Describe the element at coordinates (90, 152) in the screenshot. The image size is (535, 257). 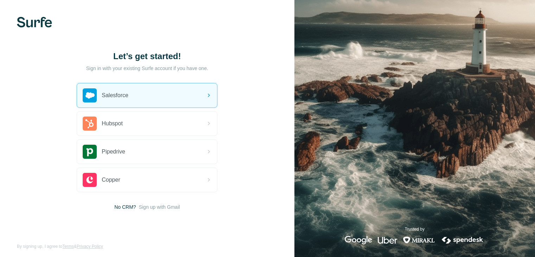
I see `img: pipedrive's logo` at that location.